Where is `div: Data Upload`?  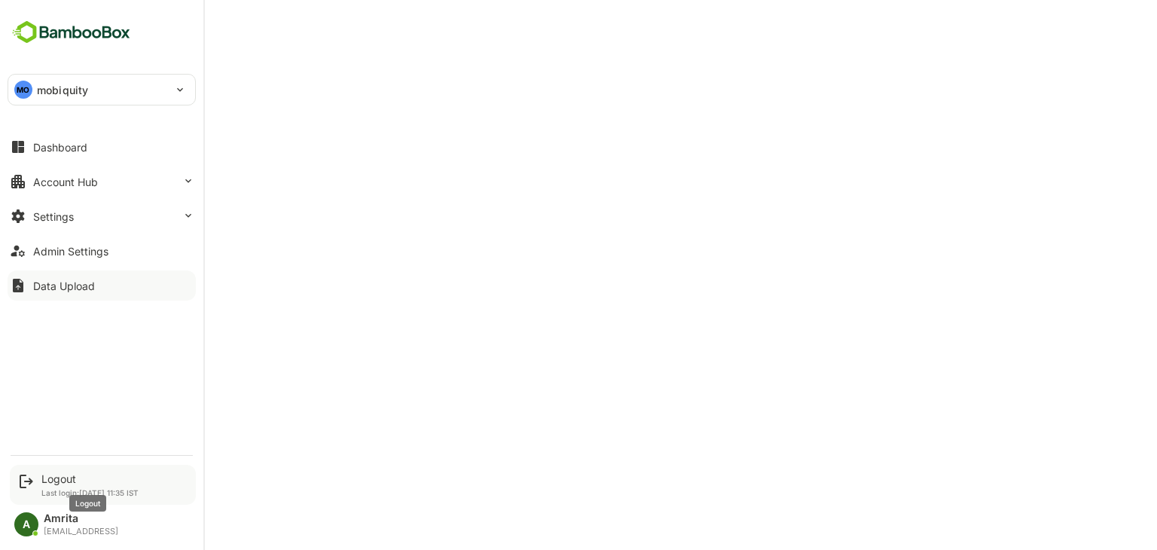
div: Data Upload is located at coordinates (64, 286).